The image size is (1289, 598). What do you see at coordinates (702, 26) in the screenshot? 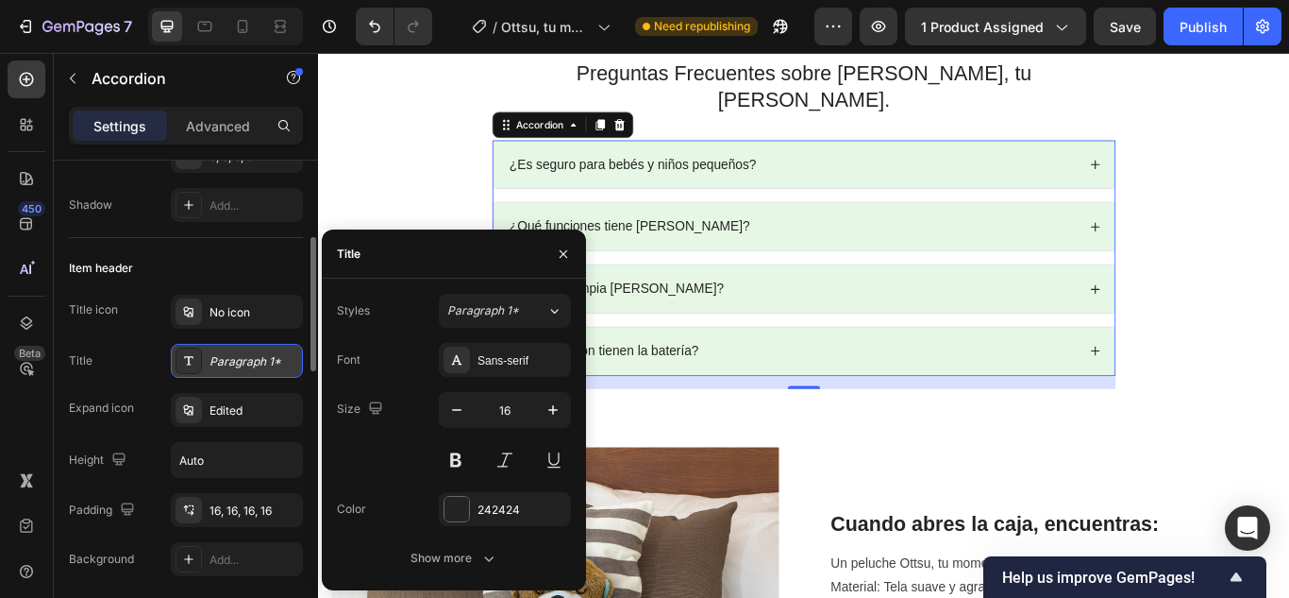
I see `span: Need republishing` at bounding box center [702, 26].